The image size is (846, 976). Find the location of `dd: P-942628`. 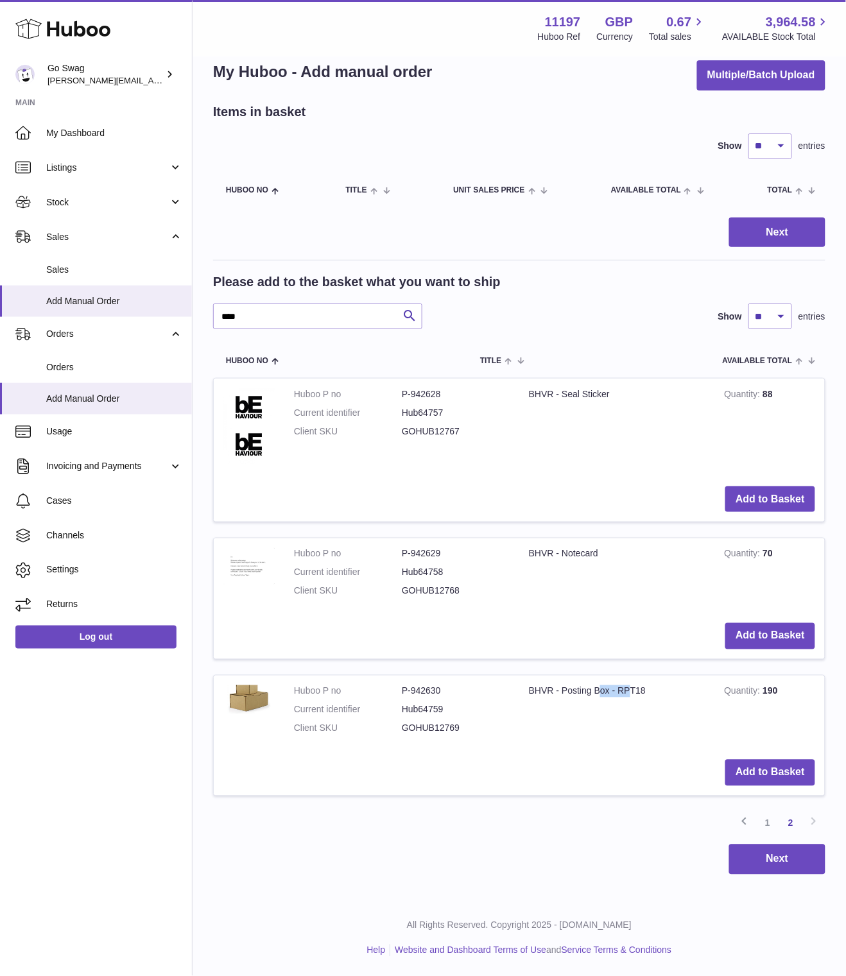

dd: P-942628 is located at coordinates (456, 394).